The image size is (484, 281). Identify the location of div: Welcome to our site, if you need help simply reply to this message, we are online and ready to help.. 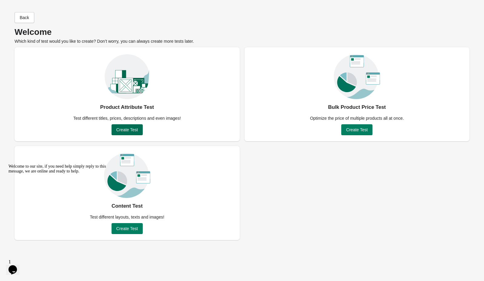
(57, 7).